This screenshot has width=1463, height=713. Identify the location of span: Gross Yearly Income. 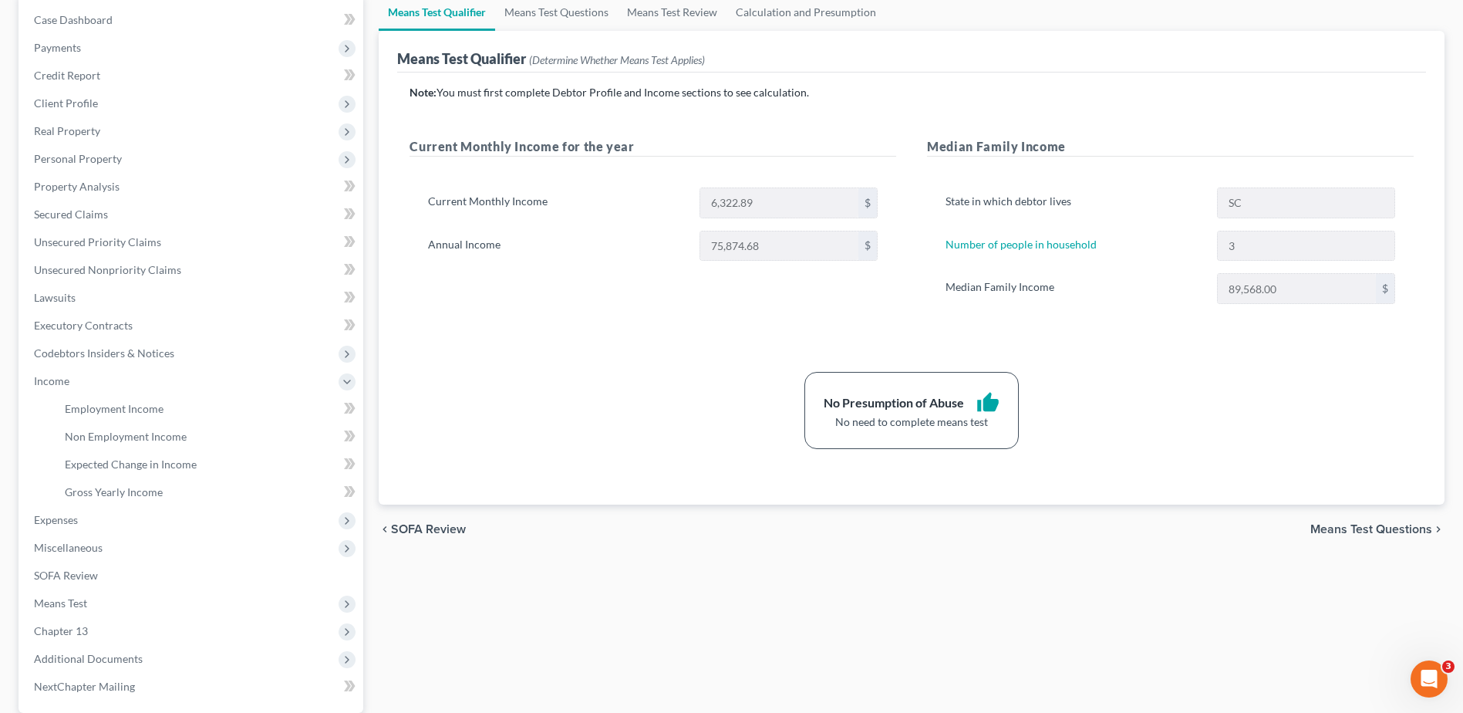
(113, 491).